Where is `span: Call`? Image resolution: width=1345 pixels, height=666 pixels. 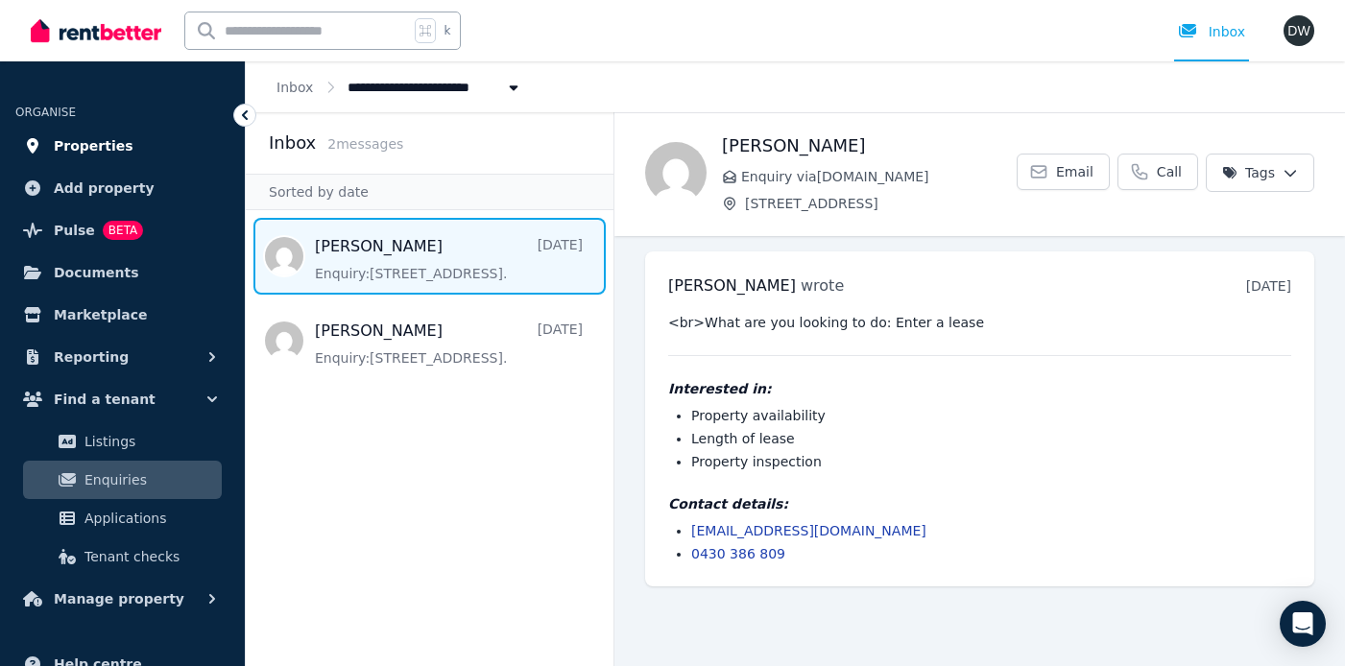 span: Call is located at coordinates (1169, 172).